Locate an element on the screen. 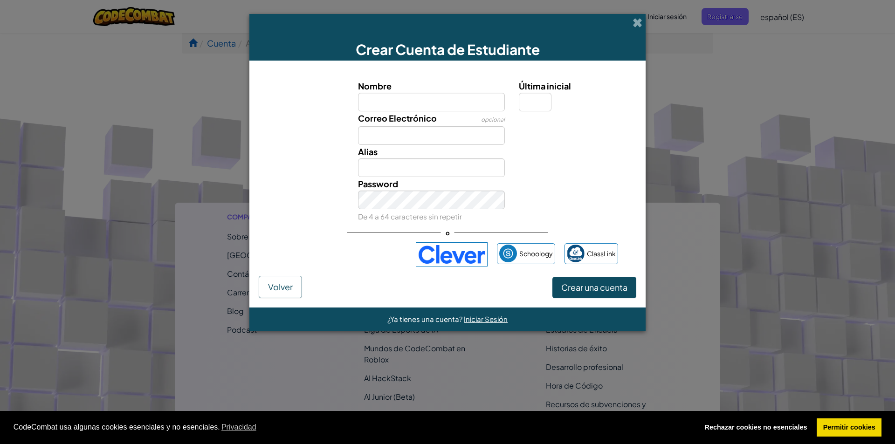  a: learn more about cookies is located at coordinates (239, 427).